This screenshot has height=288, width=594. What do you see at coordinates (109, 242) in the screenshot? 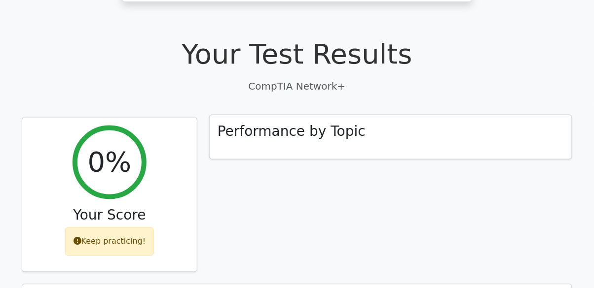
I see `div: Keep practicing!` at bounding box center [109, 242].